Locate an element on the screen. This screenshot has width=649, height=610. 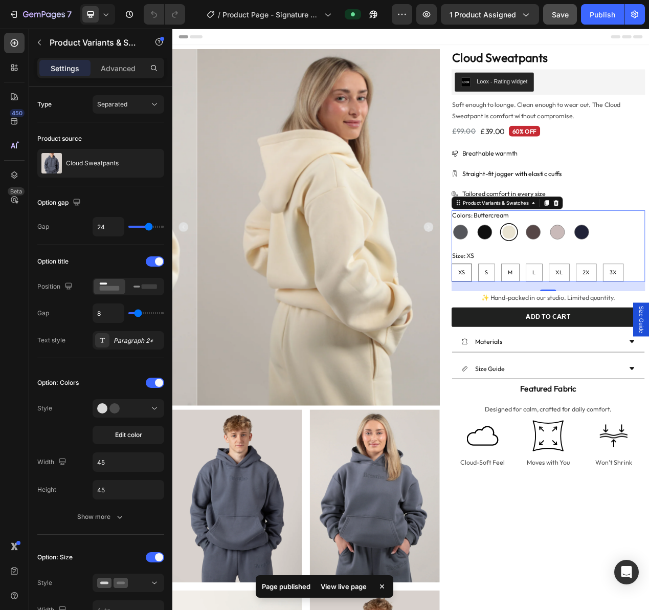
p: Cloud-Soft Feel is located at coordinates (399, 558).